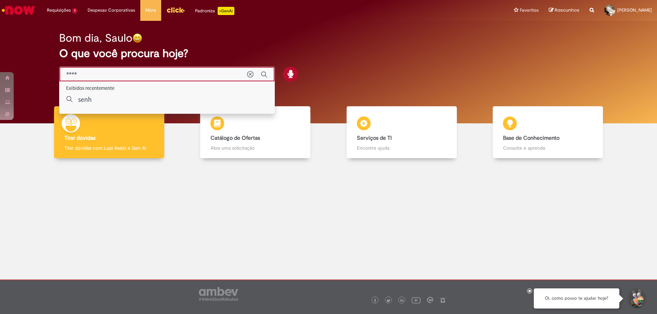  Describe the element at coordinates (109, 132) in the screenshot. I see `a: Tirar dúvidas Tirar dúvidas com Lupi Assist e Gen Ai` at that location.